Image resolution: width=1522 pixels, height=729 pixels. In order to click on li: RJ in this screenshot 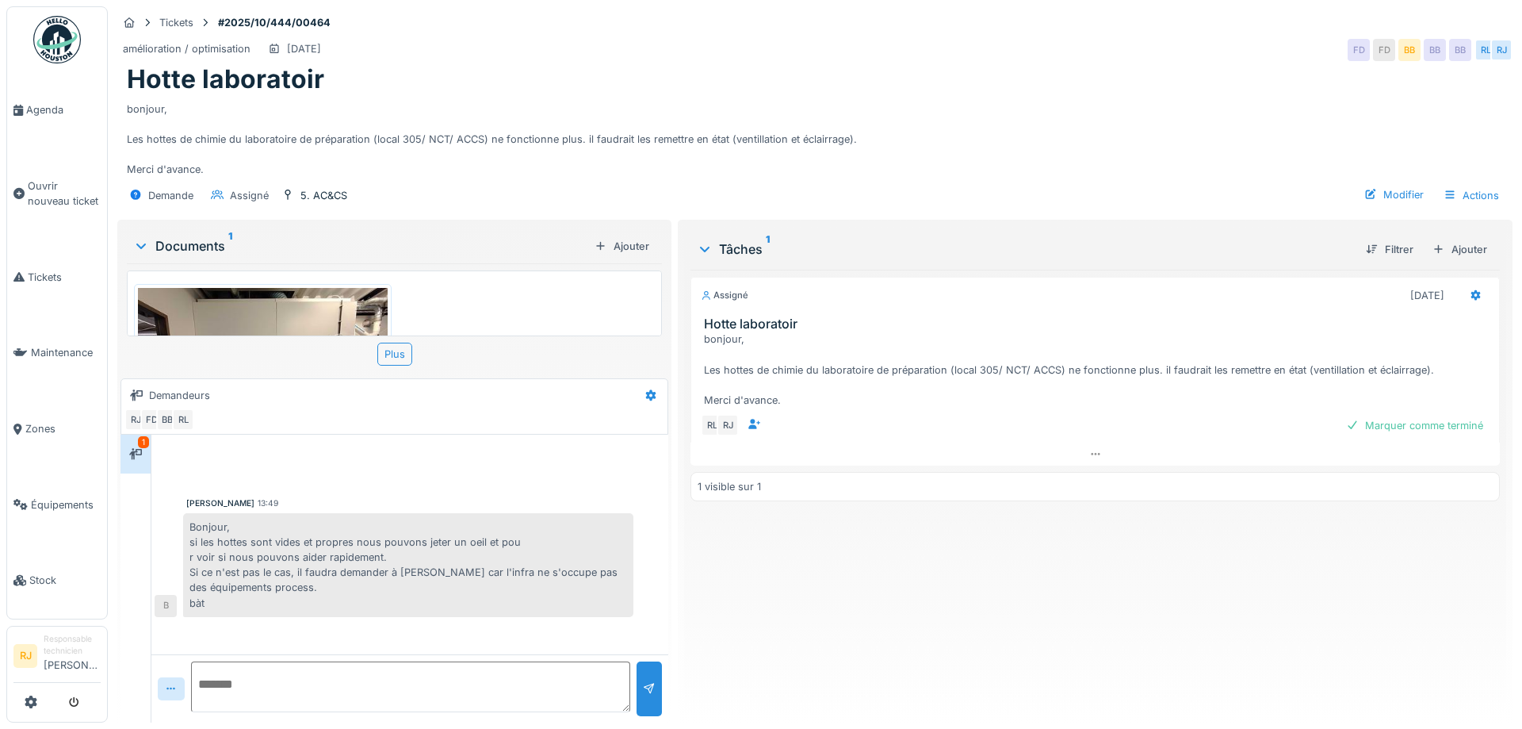, I will do `click(25, 656)`.